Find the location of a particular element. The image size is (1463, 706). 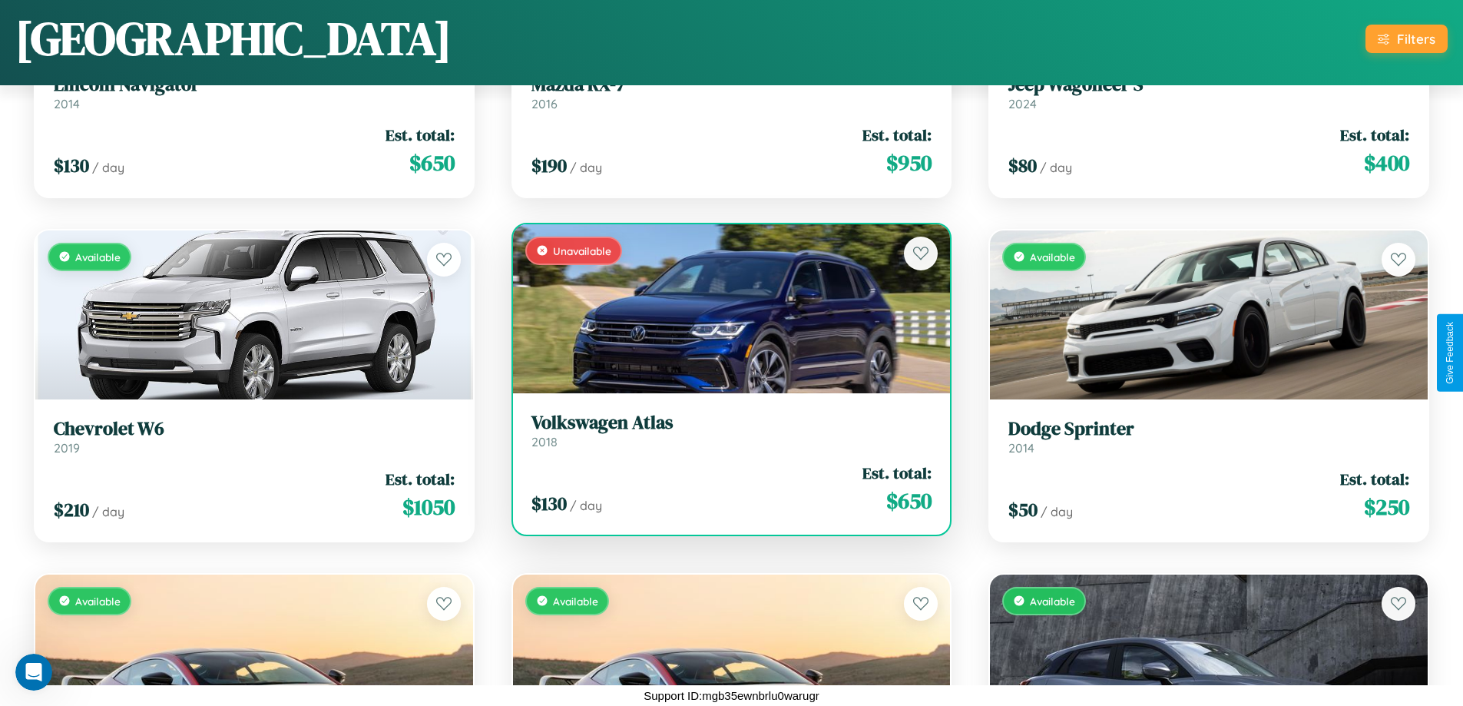

span: $ 1050 is located at coordinates (429, 507).